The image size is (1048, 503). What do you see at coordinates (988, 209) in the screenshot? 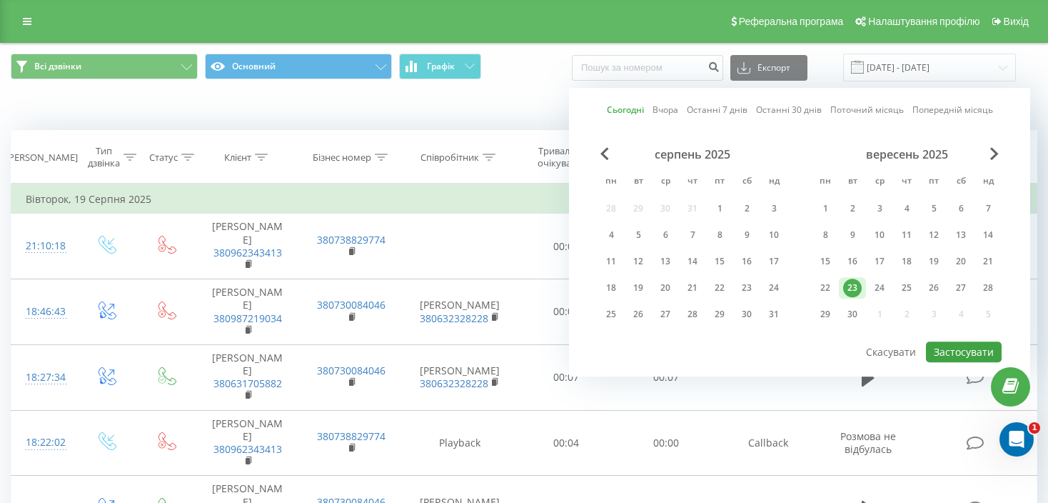
I see `div: нд 7 вер 2025 р.` at bounding box center [988, 209].